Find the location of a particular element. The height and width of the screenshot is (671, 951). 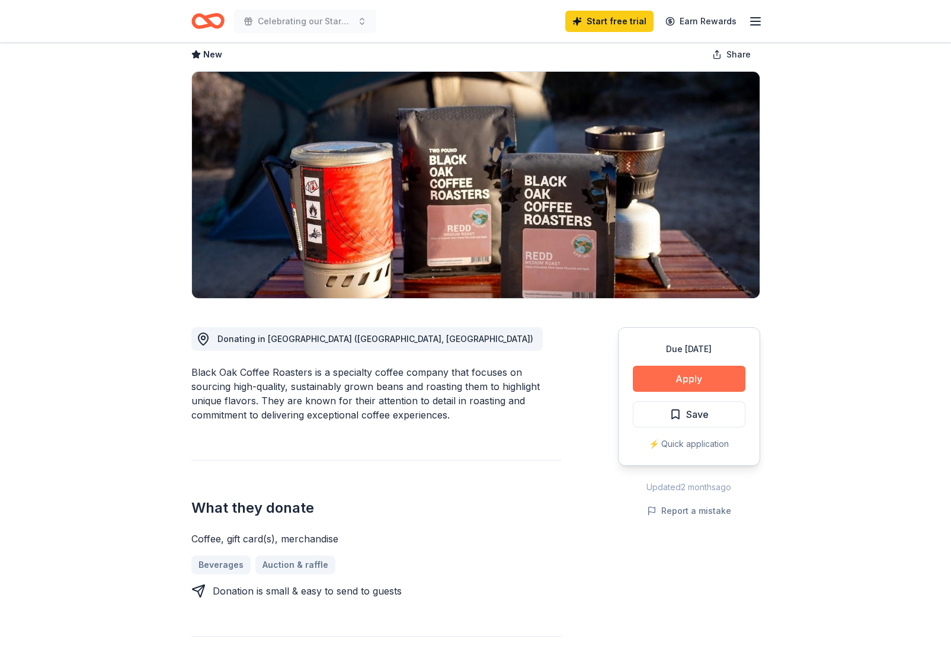

h2: What they donate is located at coordinates (376, 508).